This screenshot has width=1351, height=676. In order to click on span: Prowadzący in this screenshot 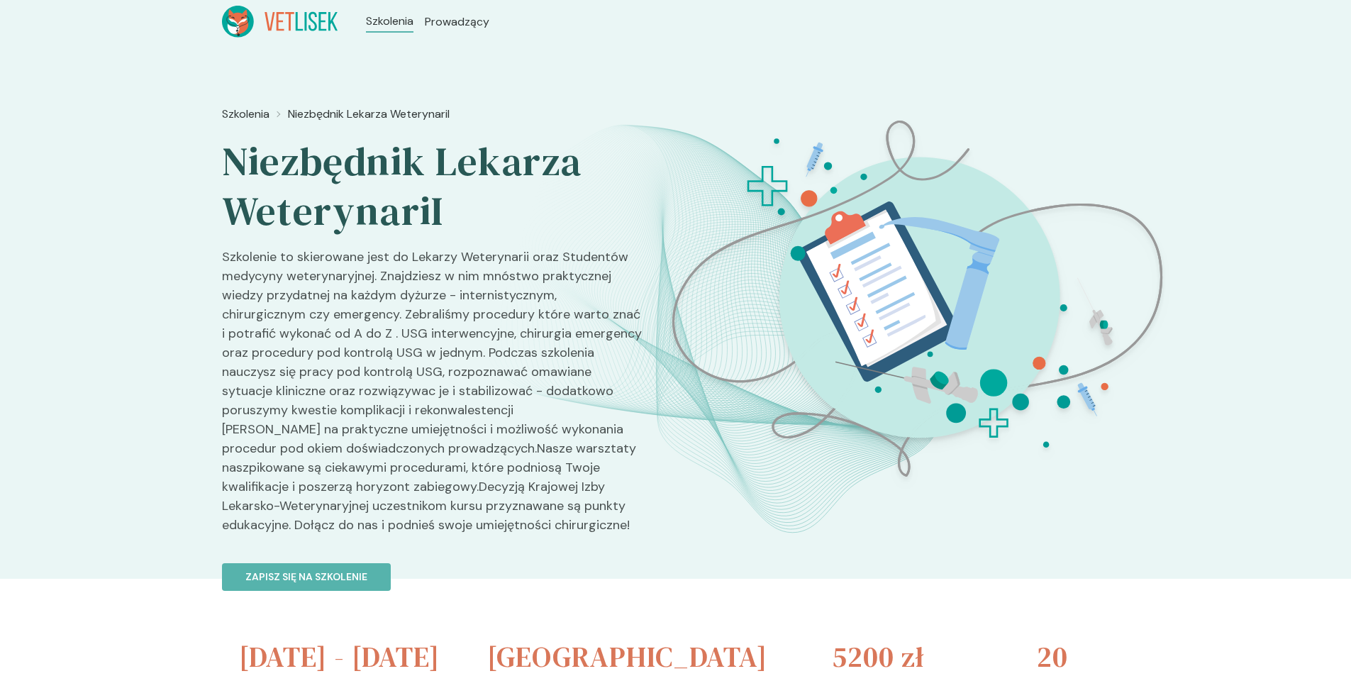, I will do `click(457, 22)`.